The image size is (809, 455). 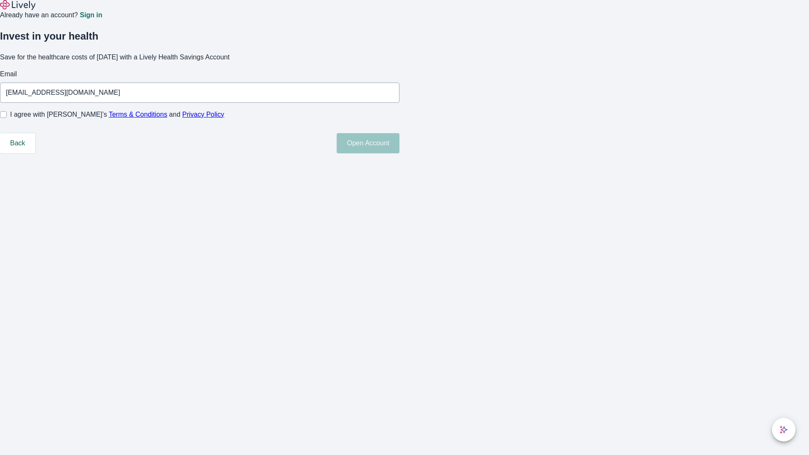 I want to click on a: Sign in, so click(x=91, y=15).